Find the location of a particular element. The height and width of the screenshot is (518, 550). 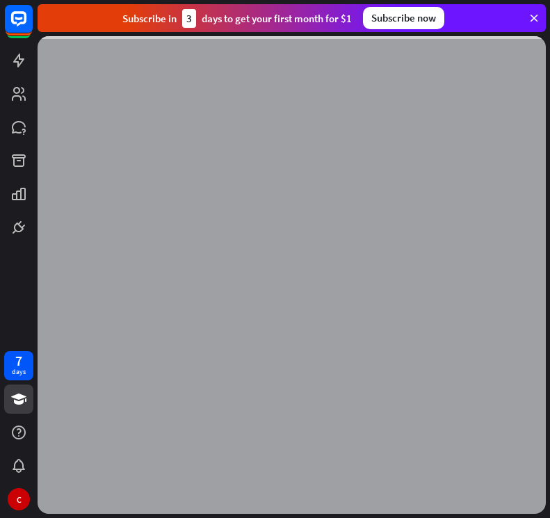

div: 7 is located at coordinates (19, 361).